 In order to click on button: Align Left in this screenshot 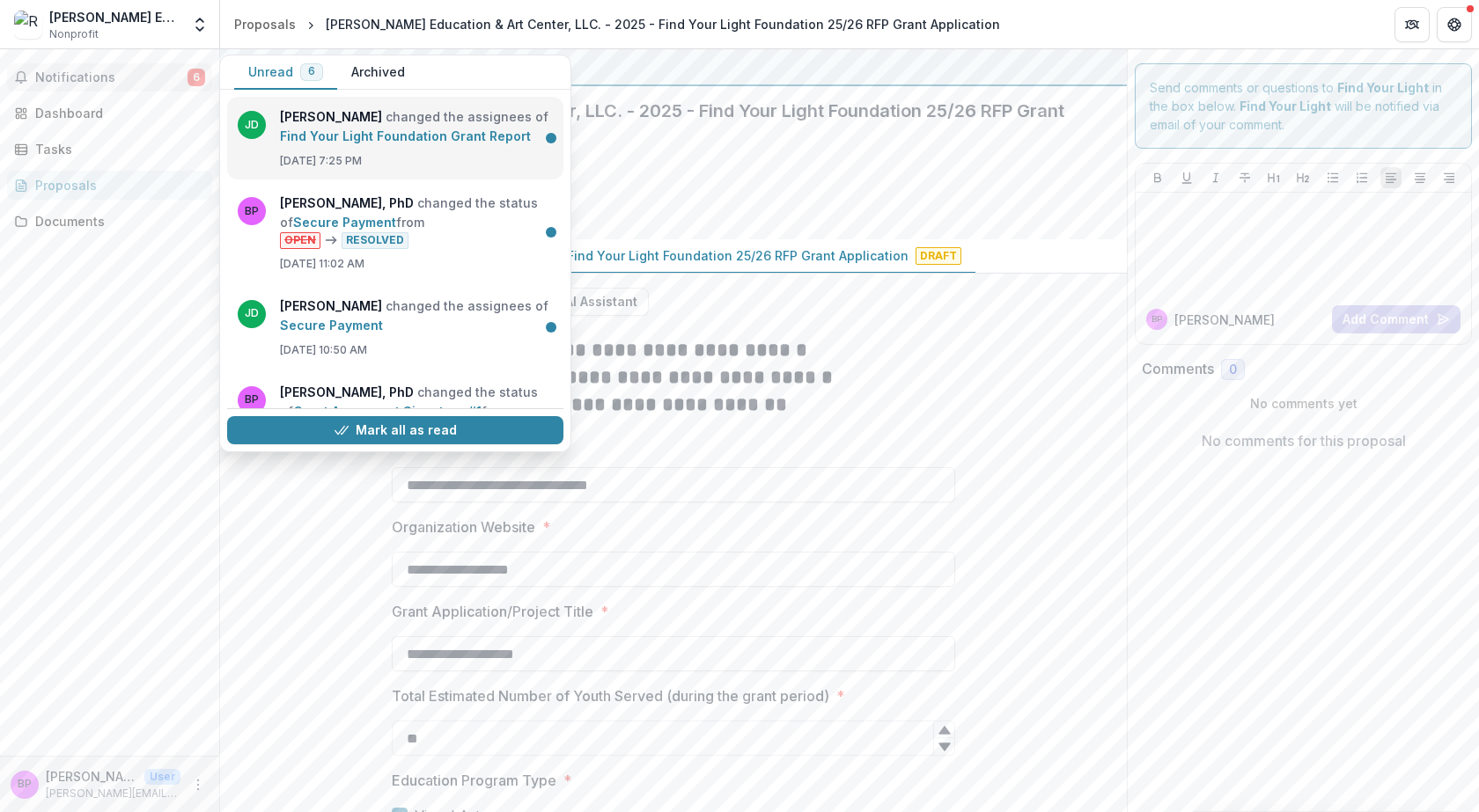, I will do `click(1390, 178)`.